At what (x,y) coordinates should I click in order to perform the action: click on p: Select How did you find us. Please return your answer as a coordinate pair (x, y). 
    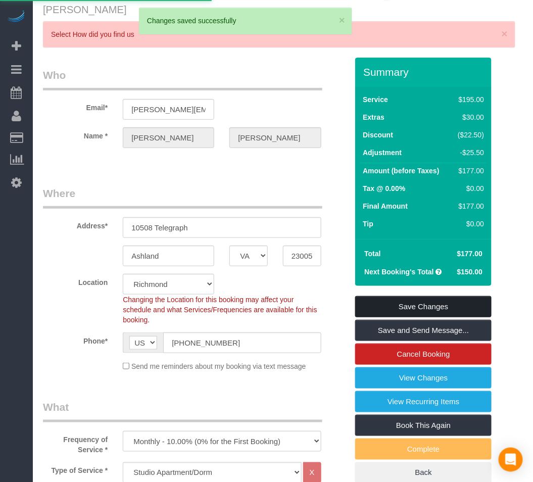
    Looking at the image, I should click on (274, 34).